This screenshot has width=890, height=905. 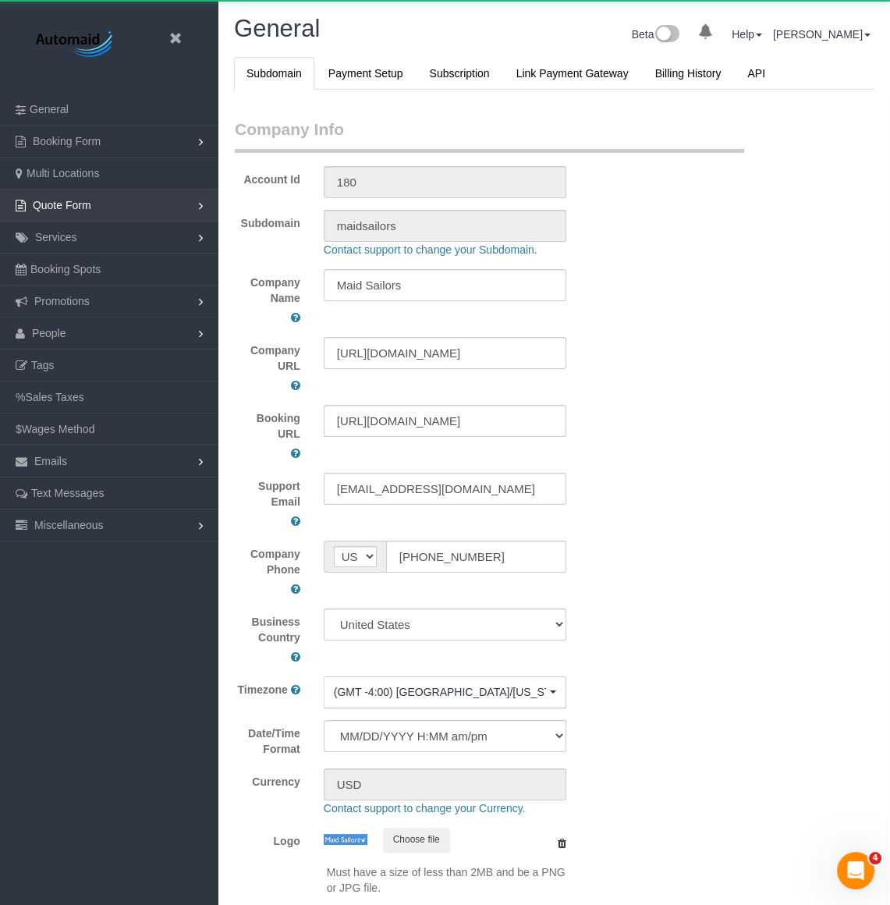 What do you see at coordinates (51, 461) in the screenshot?
I see `span: Emails` at bounding box center [51, 461].